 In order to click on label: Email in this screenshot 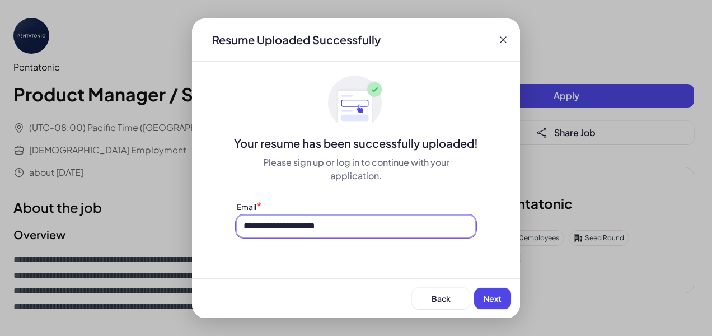, I will do `click(246, 206)`.